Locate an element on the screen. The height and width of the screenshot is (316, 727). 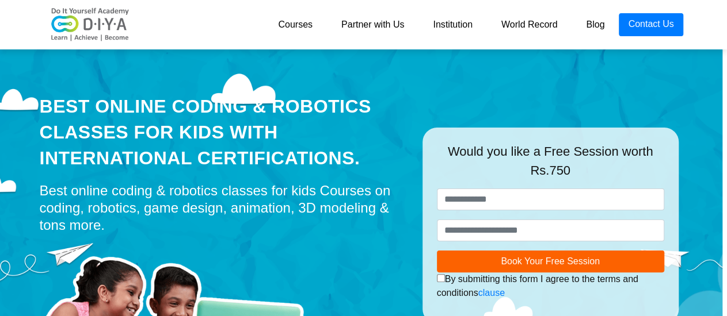
div: Would you like a Free Session worth Rs.750 is located at coordinates (550, 165).